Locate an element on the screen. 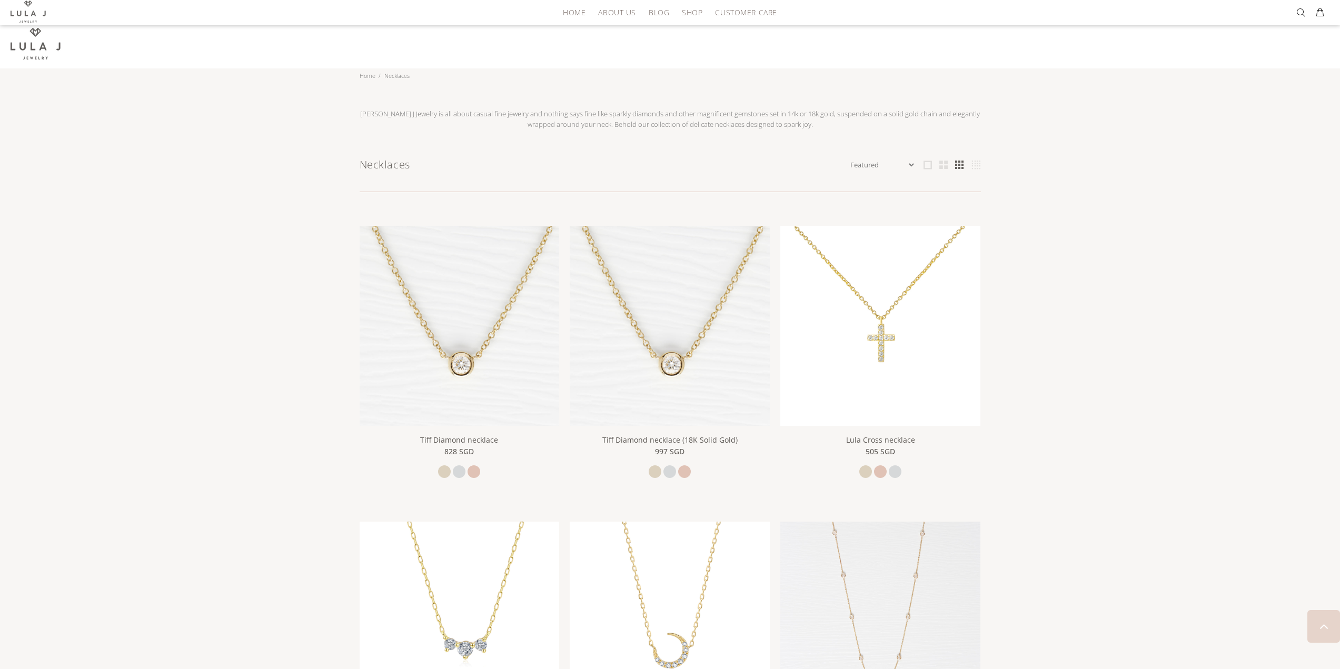  a: BLOG is located at coordinates (659, 12).